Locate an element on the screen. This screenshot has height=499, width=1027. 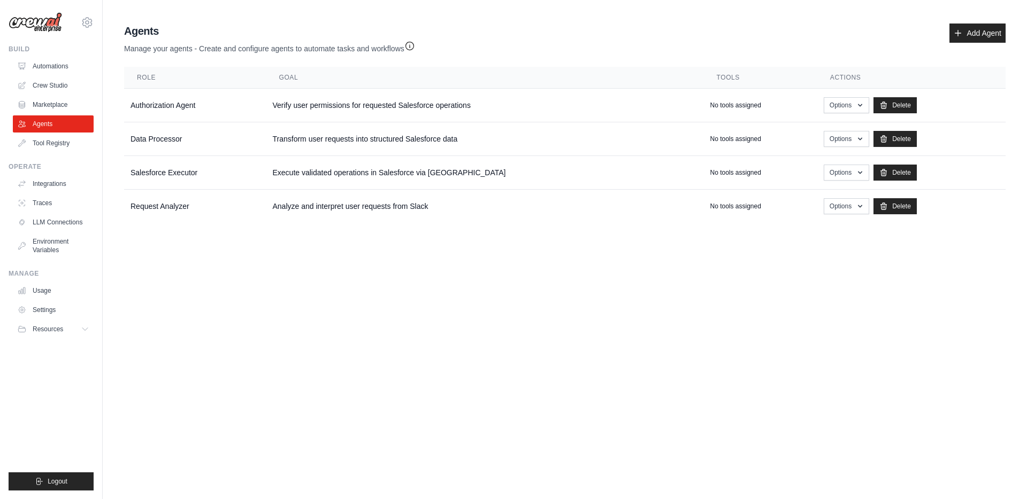
a: LLM Connections is located at coordinates (53, 222).